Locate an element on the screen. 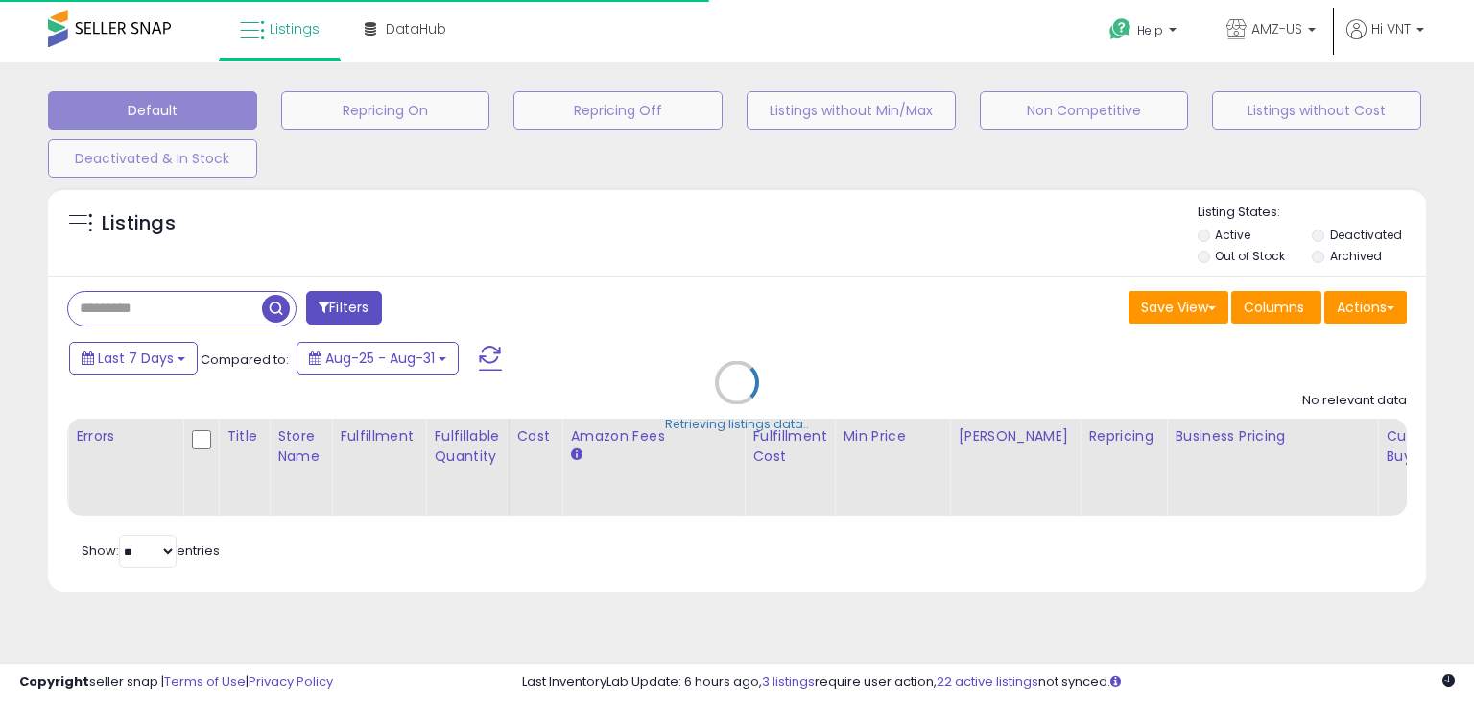 This screenshot has width=1474, height=701. div: Last InventoryLab Update: 6 hours ago, require user action, not synced. is located at coordinates (988, 681).